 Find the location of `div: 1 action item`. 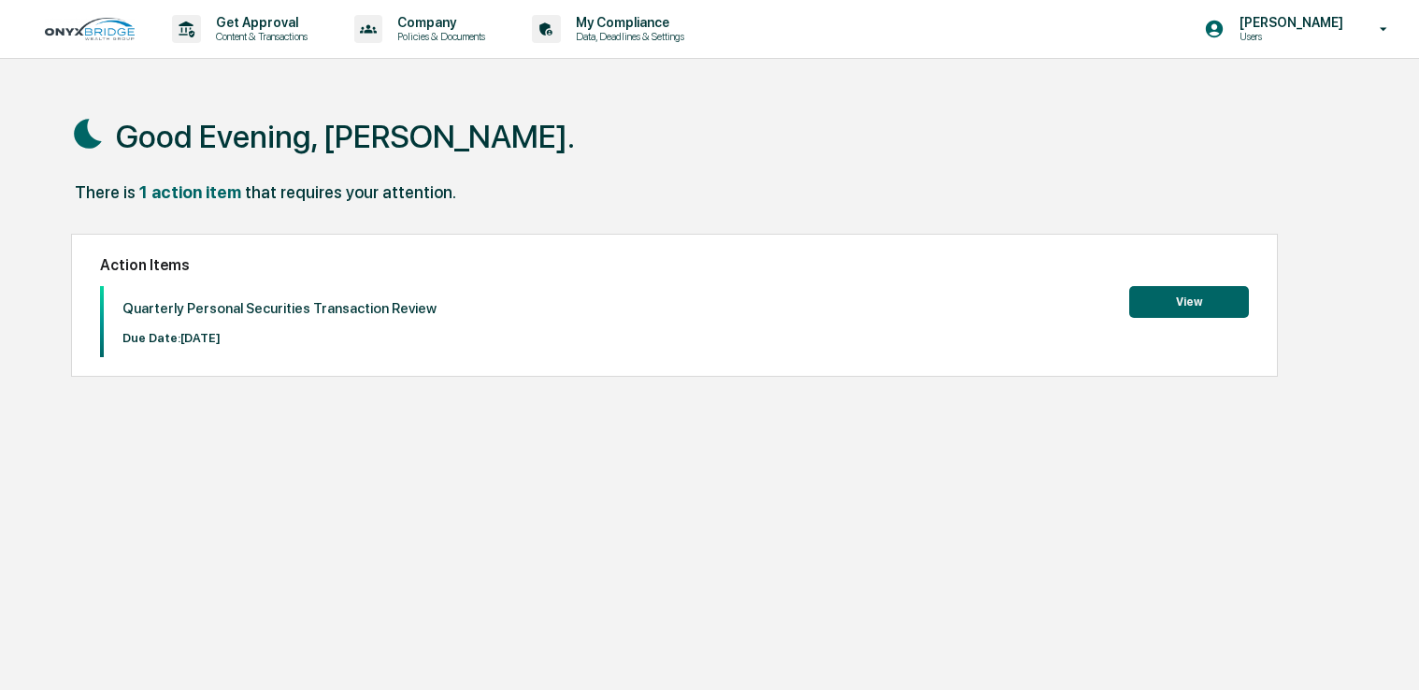

div: 1 action item is located at coordinates (190, 192).